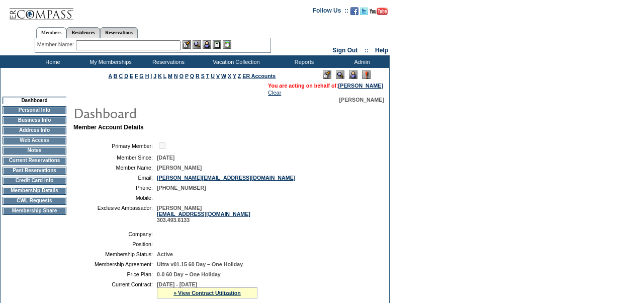  What do you see at coordinates (218, 76) in the screenshot?
I see `a: V` at bounding box center [218, 76].